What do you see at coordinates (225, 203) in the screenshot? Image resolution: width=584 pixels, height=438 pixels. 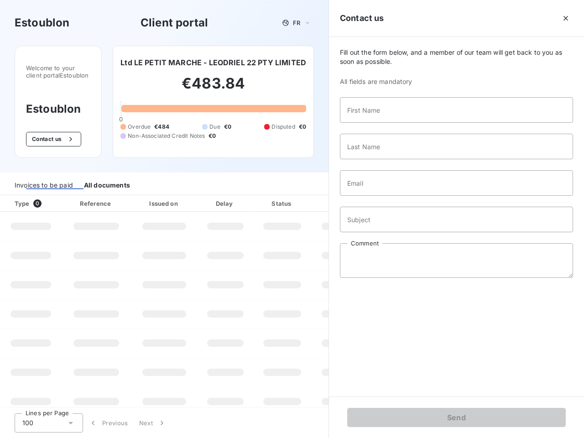 I see `div: Delay` at bounding box center [225, 203].